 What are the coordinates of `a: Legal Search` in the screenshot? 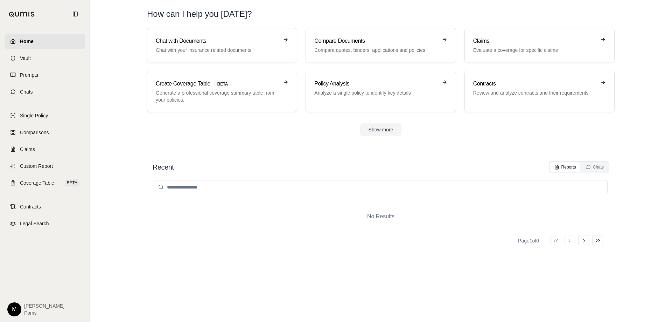 It's located at (45, 223).